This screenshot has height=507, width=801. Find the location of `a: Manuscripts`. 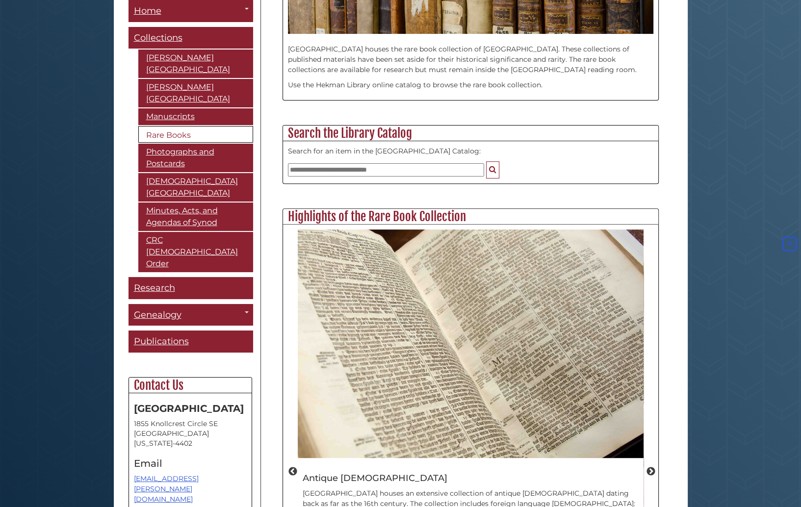

a: Manuscripts is located at coordinates (196, 117).